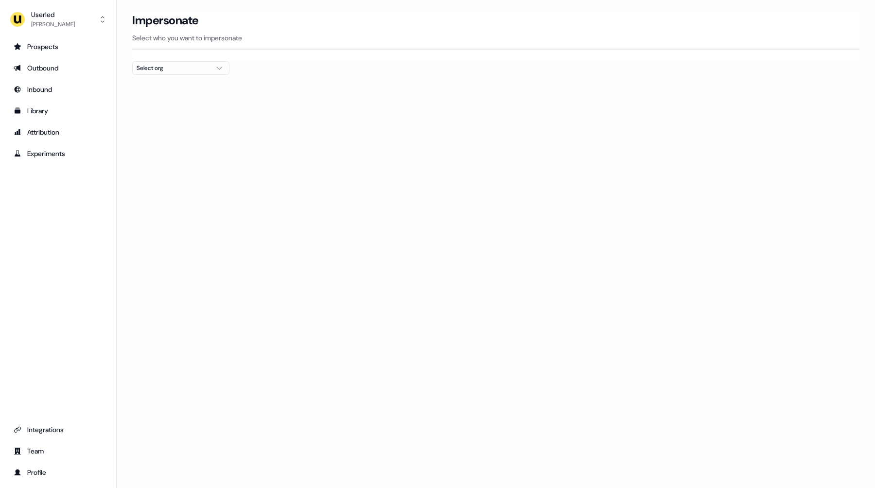  What do you see at coordinates (58, 89) in the screenshot?
I see `a: Go to Inbound` at bounding box center [58, 89].